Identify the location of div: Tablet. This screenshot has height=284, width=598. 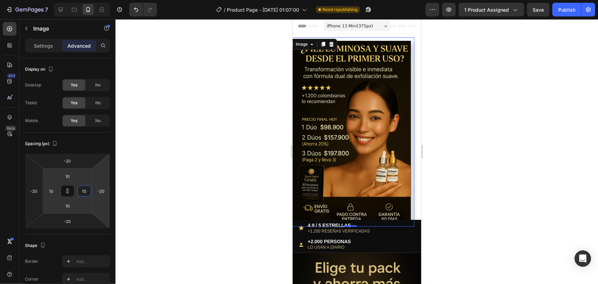
(31, 103).